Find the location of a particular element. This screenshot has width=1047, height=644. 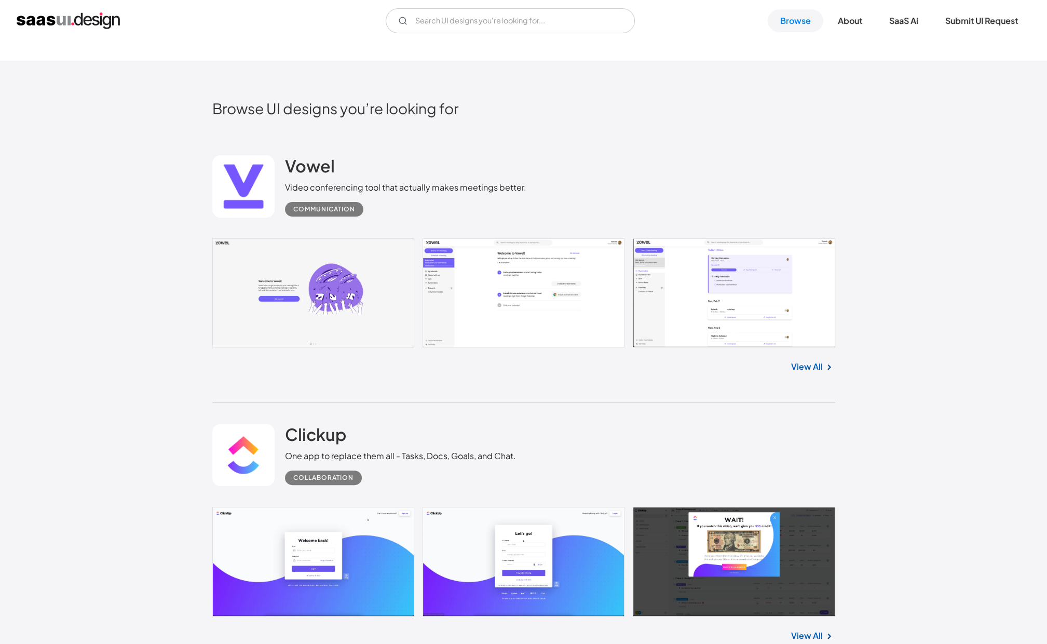

a: Submit UI Request is located at coordinates (982, 21).